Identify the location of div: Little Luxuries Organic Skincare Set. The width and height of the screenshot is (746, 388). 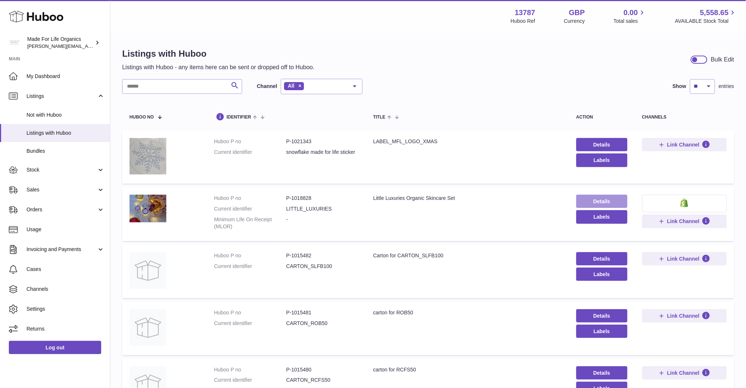
(468, 198).